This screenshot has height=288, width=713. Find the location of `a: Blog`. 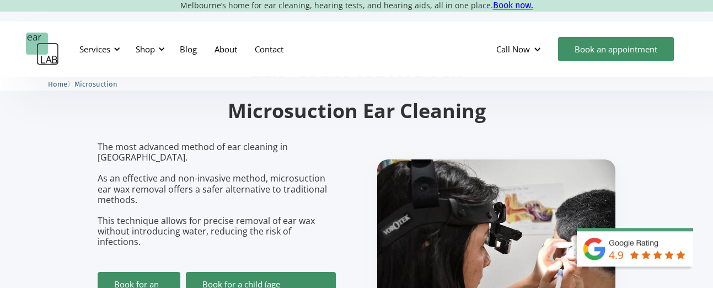

a: Blog is located at coordinates (188, 49).